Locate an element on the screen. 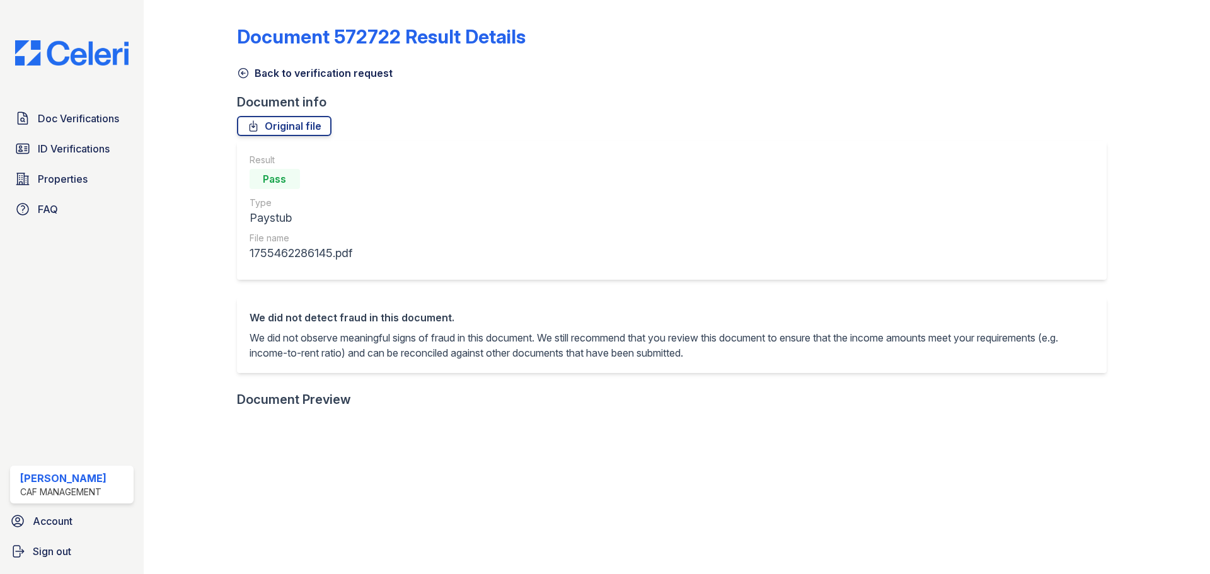 This screenshot has height=574, width=1210. img: CE_Logo_Blue-a8612792a0a2168367f1c8372b55b34899dd931a85d93a1a3d3e32e68fde9ad4.png is located at coordinates (72, 53).